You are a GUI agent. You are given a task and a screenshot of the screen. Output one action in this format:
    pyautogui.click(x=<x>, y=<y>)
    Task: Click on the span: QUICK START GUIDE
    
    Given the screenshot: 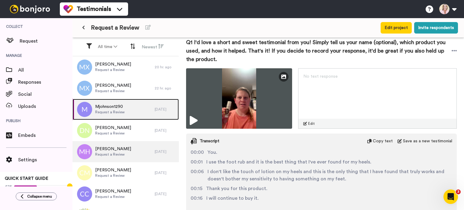 What is the action you would take?
    pyautogui.click(x=27, y=178)
    